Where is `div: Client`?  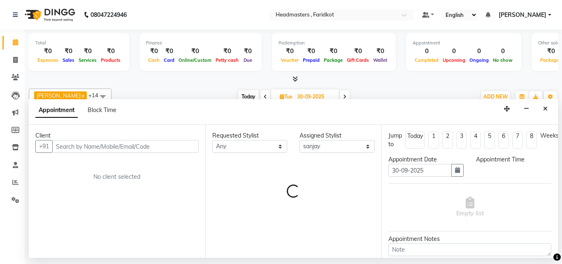
div: Client is located at coordinates (117, 135).